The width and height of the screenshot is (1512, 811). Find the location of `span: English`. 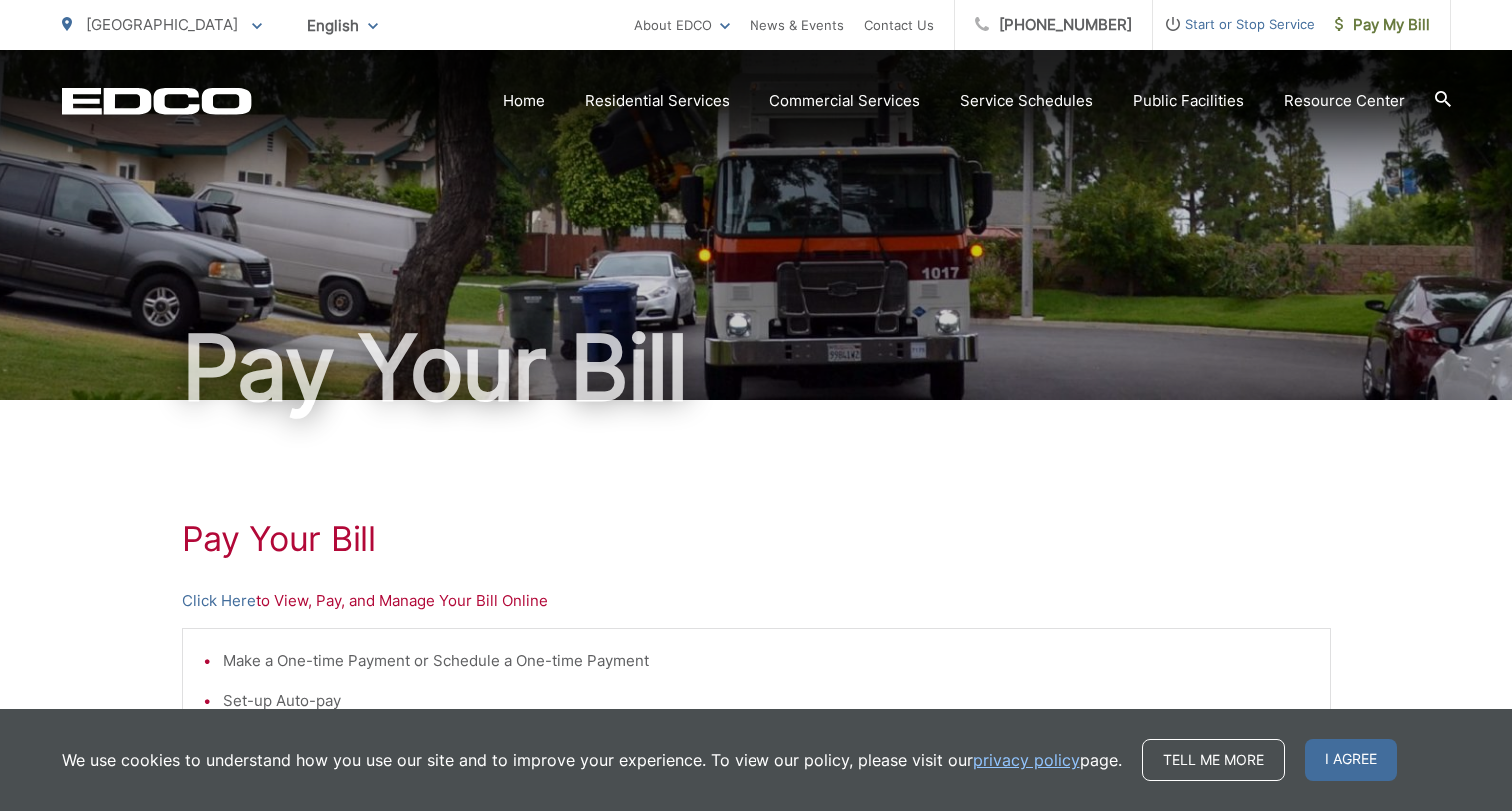

span: English is located at coordinates (342, 25).